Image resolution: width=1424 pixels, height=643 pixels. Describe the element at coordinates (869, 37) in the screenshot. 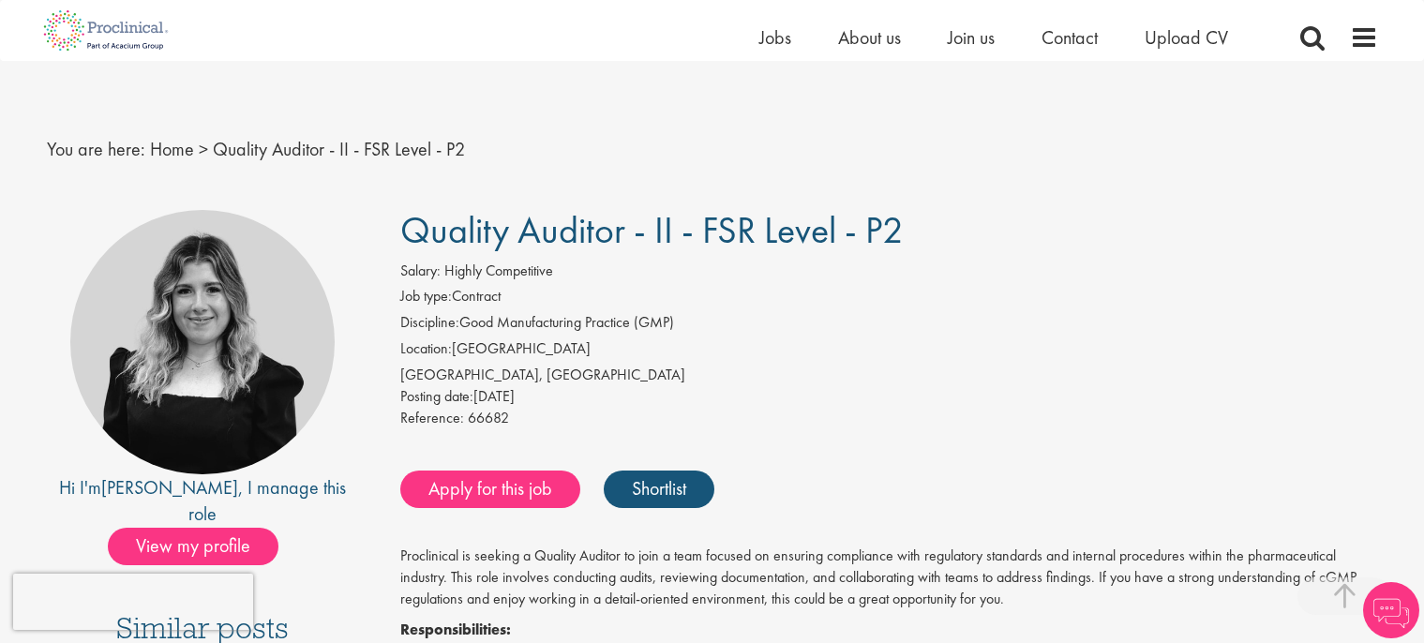

I see `span: About us` at that location.